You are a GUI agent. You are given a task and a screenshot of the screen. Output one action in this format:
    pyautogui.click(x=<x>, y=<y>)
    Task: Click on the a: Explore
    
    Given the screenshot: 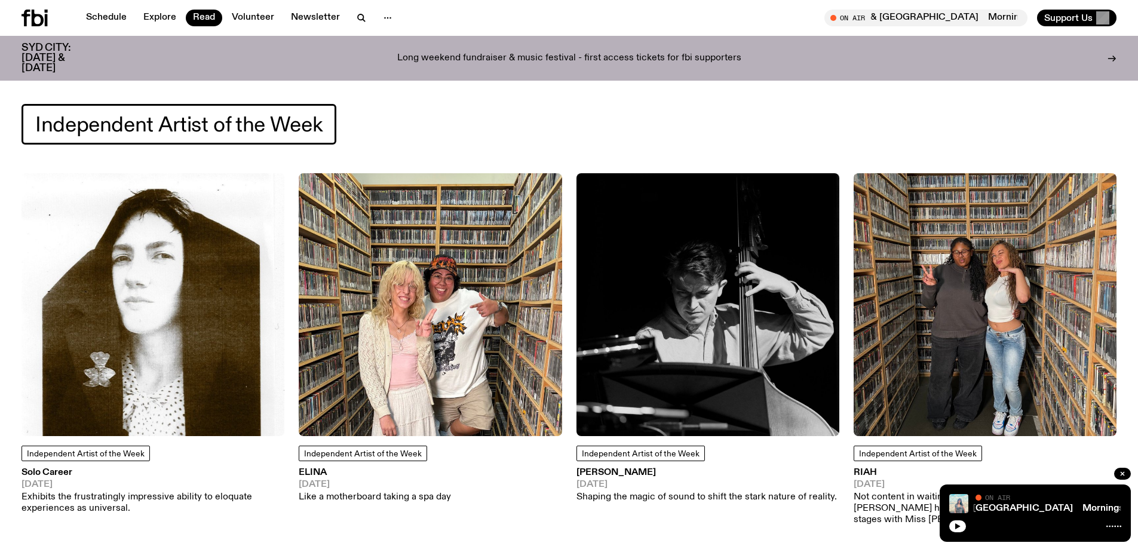 What is the action you would take?
    pyautogui.click(x=159, y=18)
    